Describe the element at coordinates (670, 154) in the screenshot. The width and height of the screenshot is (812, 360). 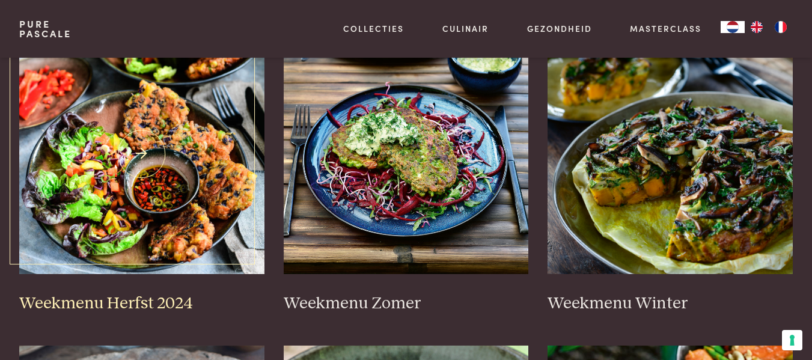
I see `img: Weekmenu Winter` at that location.